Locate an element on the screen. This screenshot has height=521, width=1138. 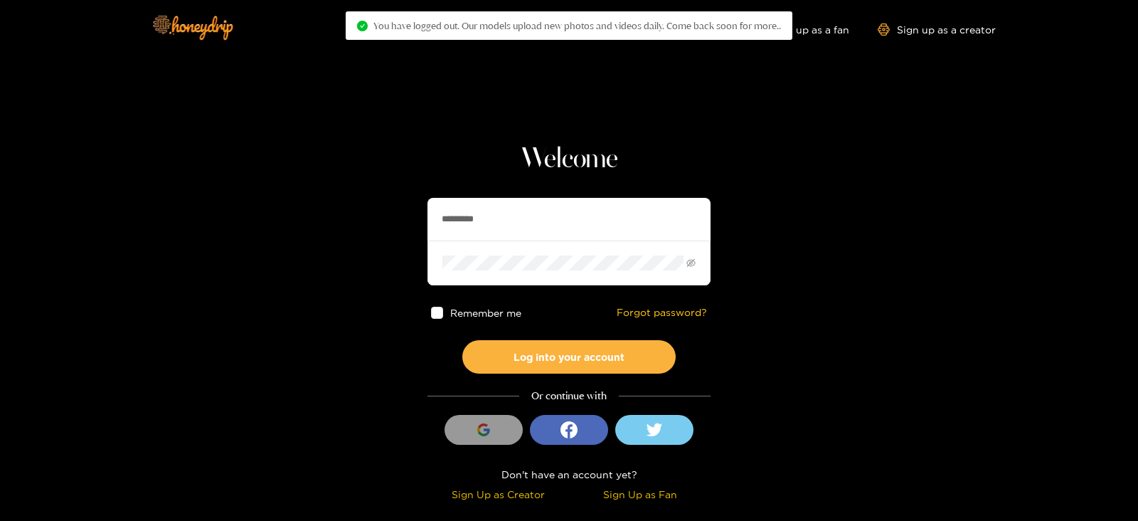
span: Remember me is located at coordinates (486, 312).